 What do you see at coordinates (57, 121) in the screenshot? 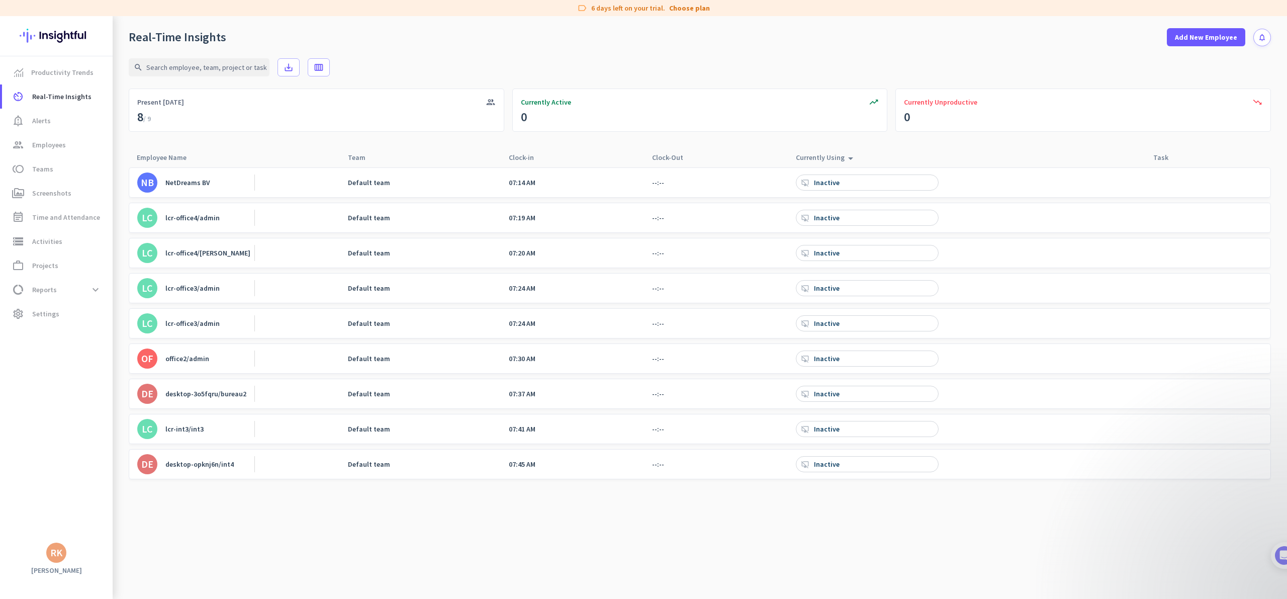
I see `a: notification_importantAlerts` at bounding box center [57, 121].